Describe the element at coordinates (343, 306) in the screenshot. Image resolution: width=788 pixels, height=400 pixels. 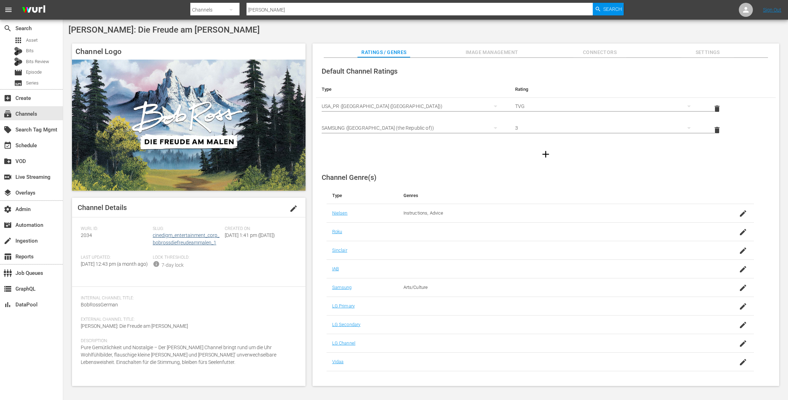
I see `a: LG Primary` at that location.